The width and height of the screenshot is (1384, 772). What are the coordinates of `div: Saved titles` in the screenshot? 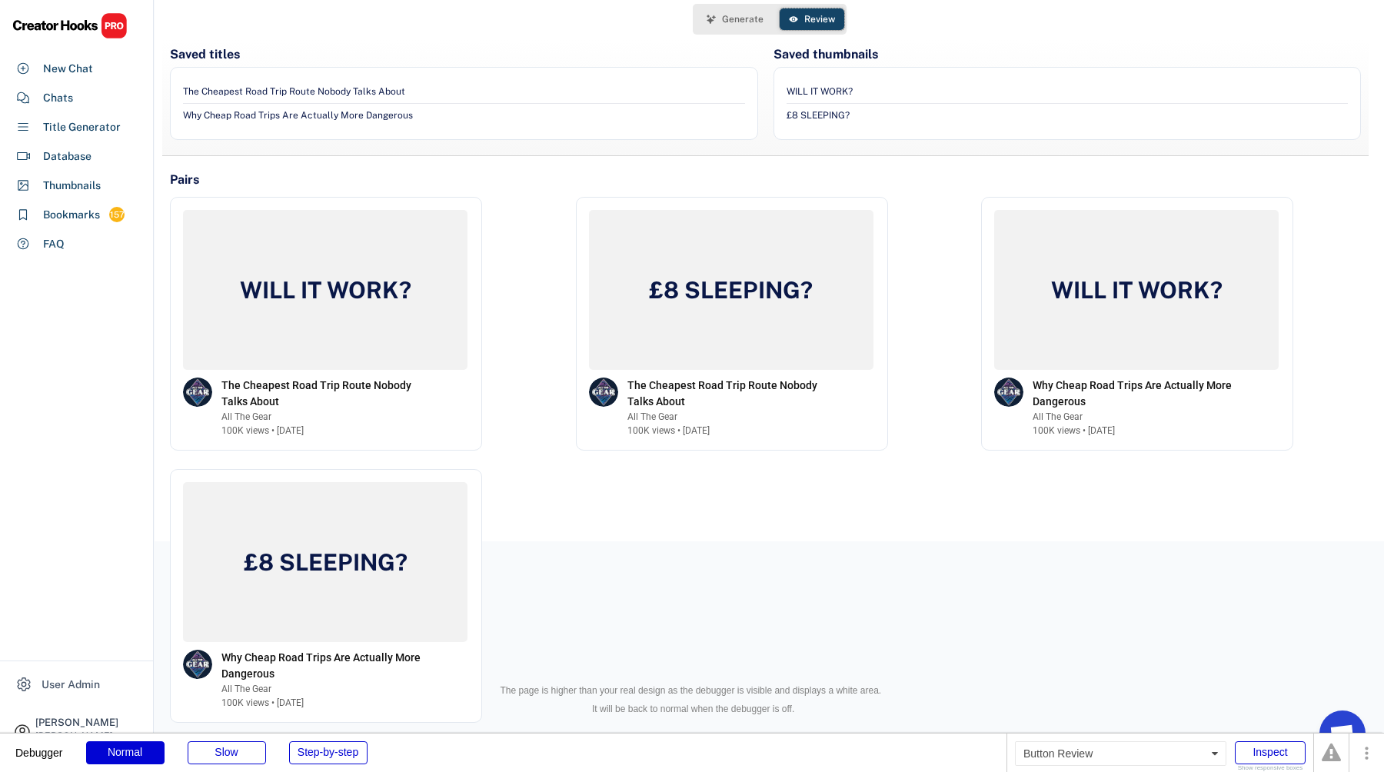 It's located at (205, 55).